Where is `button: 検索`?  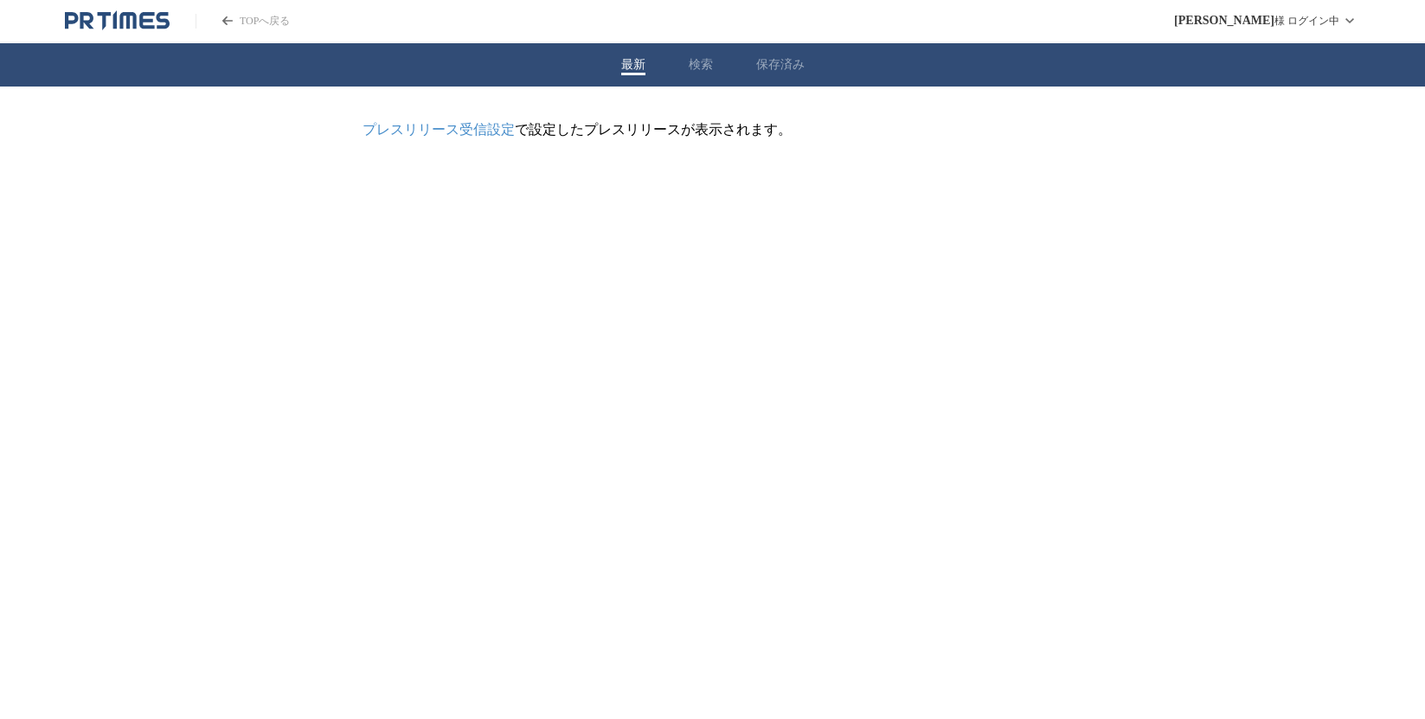 button: 検索 is located at coordinates (701, 65).